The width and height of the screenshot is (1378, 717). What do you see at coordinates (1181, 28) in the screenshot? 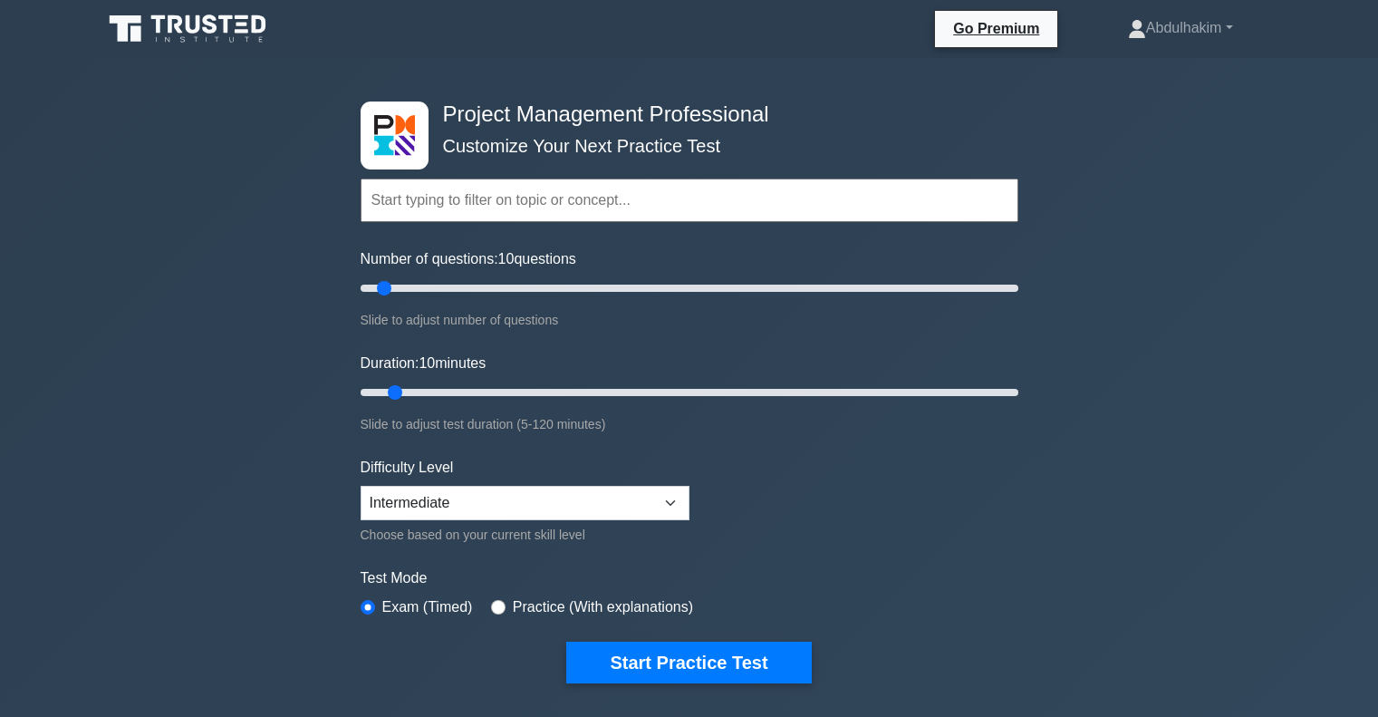
I see `a: Abdulhakim` at bounding box center [1181, 28].